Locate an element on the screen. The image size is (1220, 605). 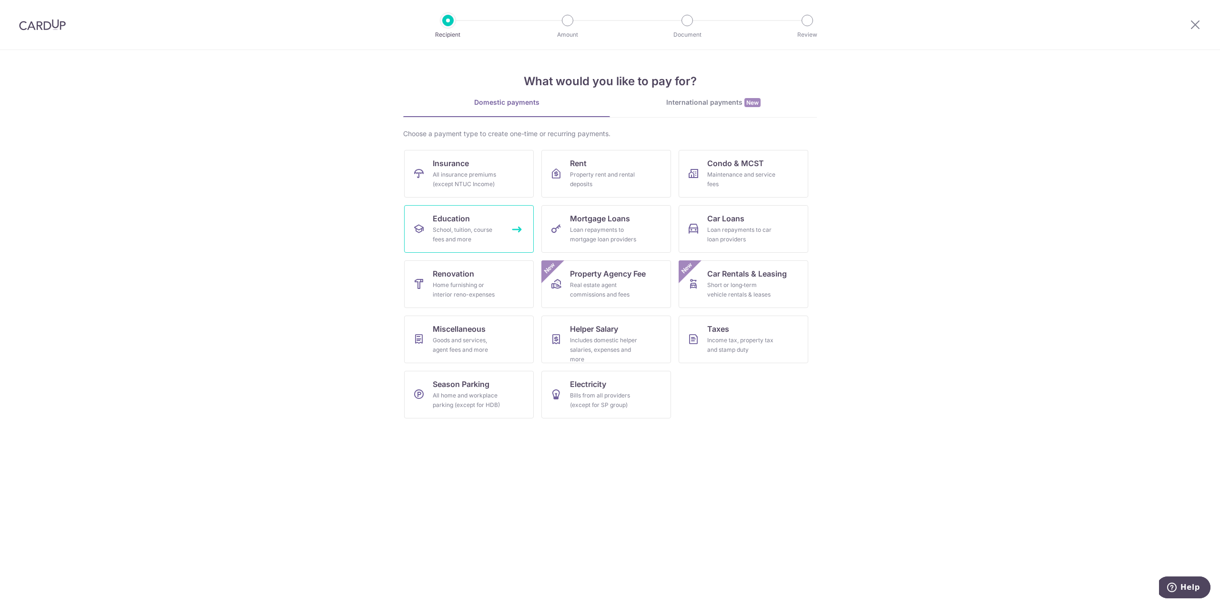
div: Includes domestic helper salaries, expenses and more is located at coordinates (604, 350).